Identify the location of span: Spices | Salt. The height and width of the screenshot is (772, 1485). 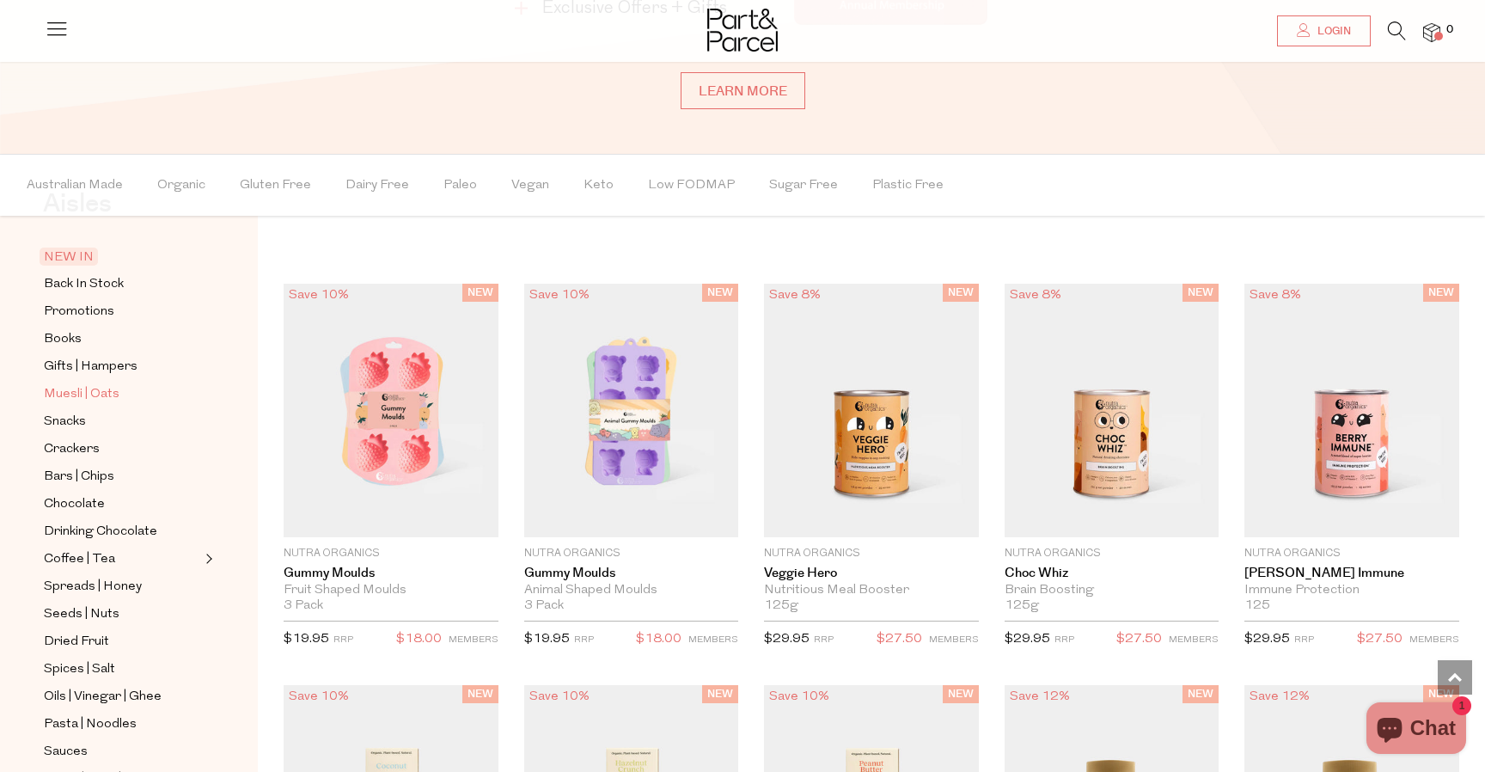
(79, 669).